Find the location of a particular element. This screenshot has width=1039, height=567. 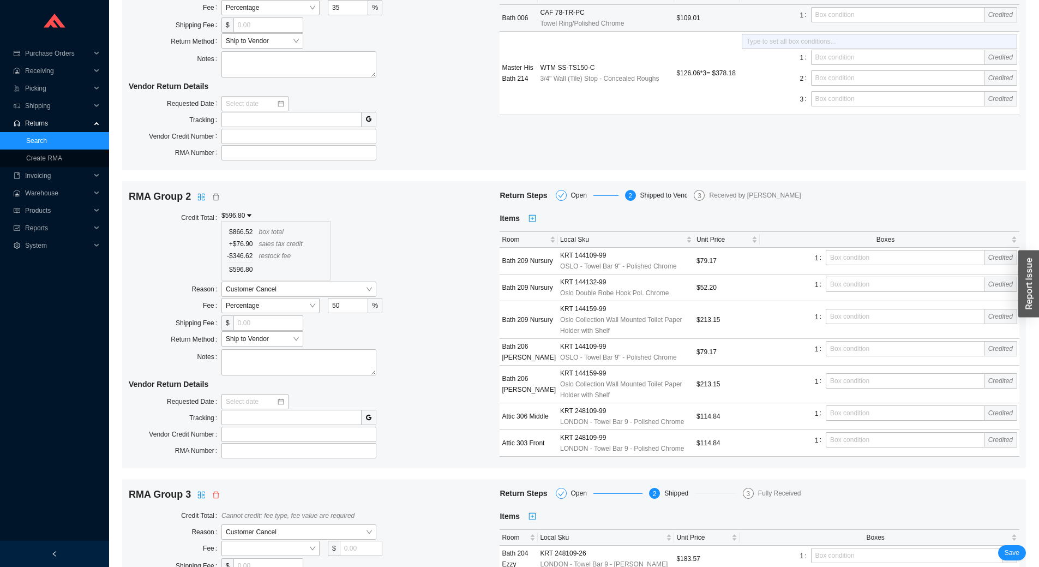

td: Master His Bath 214 is located at coordinates (519, 73).